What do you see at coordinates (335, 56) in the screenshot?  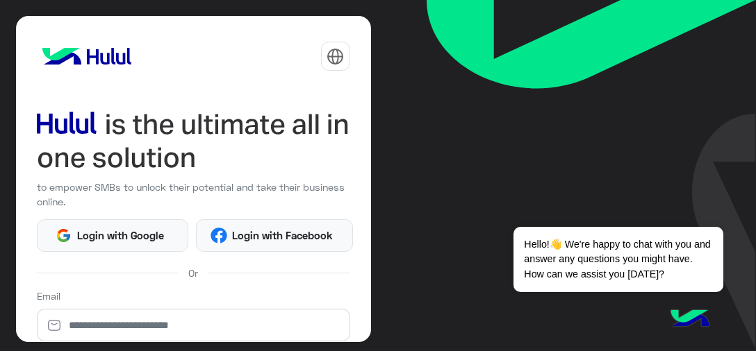 I see `img: tab` at bounding box center [335, 56].